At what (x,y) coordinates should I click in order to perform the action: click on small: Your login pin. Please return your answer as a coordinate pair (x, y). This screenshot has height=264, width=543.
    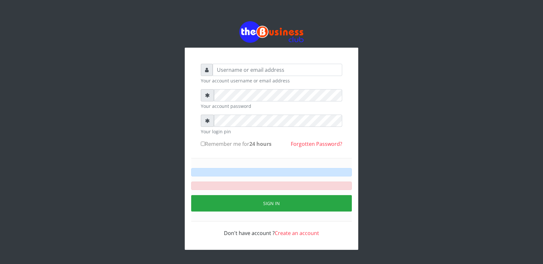
    Looking at the image, I should click on (272, 131).